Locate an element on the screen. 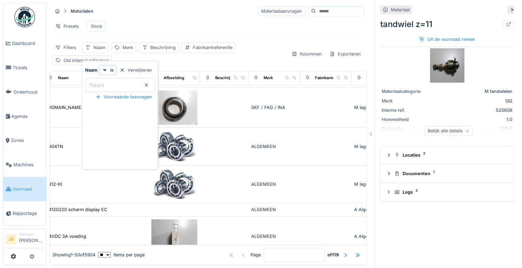  div: Materiaalaanvragen is located at coordinates (282, 11).